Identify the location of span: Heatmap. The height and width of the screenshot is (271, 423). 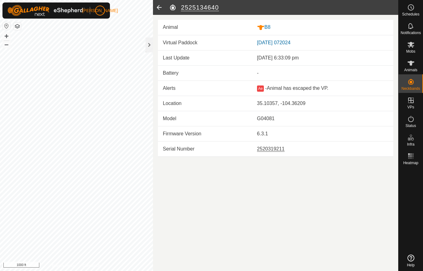
(410, 163).